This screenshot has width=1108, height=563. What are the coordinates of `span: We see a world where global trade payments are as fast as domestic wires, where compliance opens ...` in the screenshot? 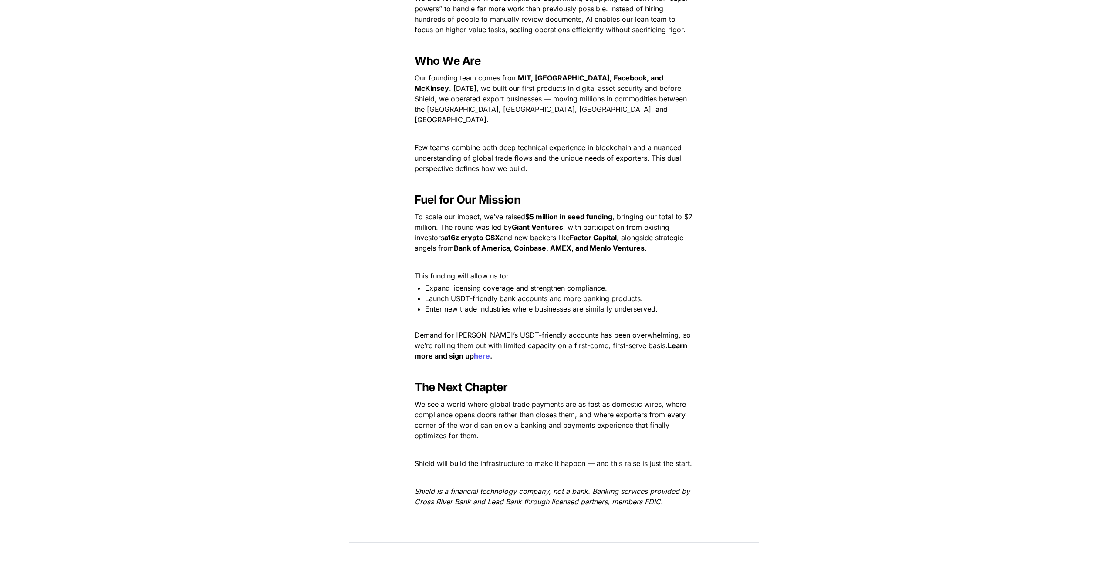 It's located at (551, 420).